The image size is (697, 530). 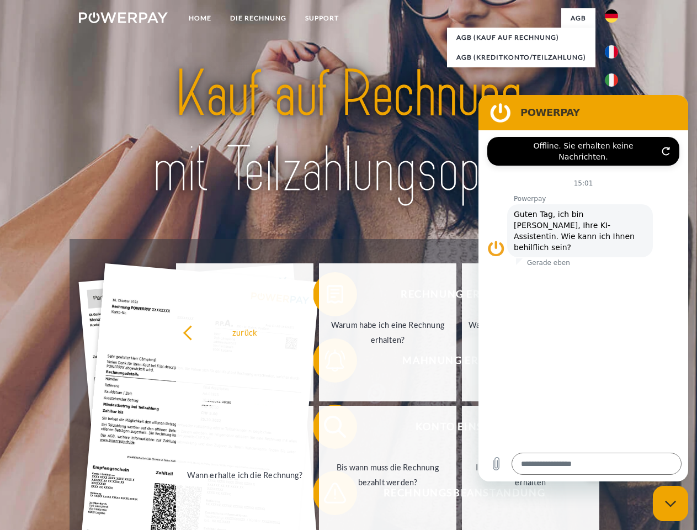 What do you see at coordinates (612, 16) in the screenshot?
I see `img: de` at bounding box center [612, 16].